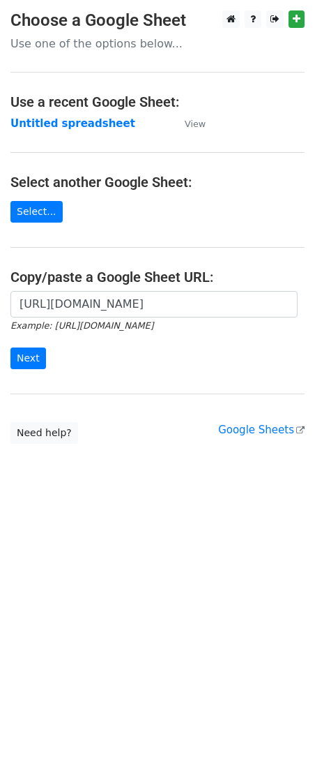  I want to click on input: Paste your Google Sheet URL here, so click(154, 304).